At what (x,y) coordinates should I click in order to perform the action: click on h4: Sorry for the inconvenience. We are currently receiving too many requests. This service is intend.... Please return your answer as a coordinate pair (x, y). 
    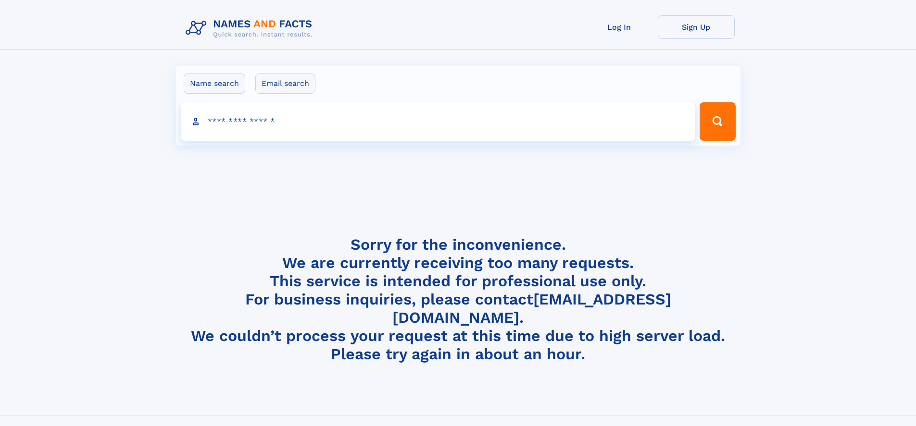
    Looking at the image, I should click on (458, 300).